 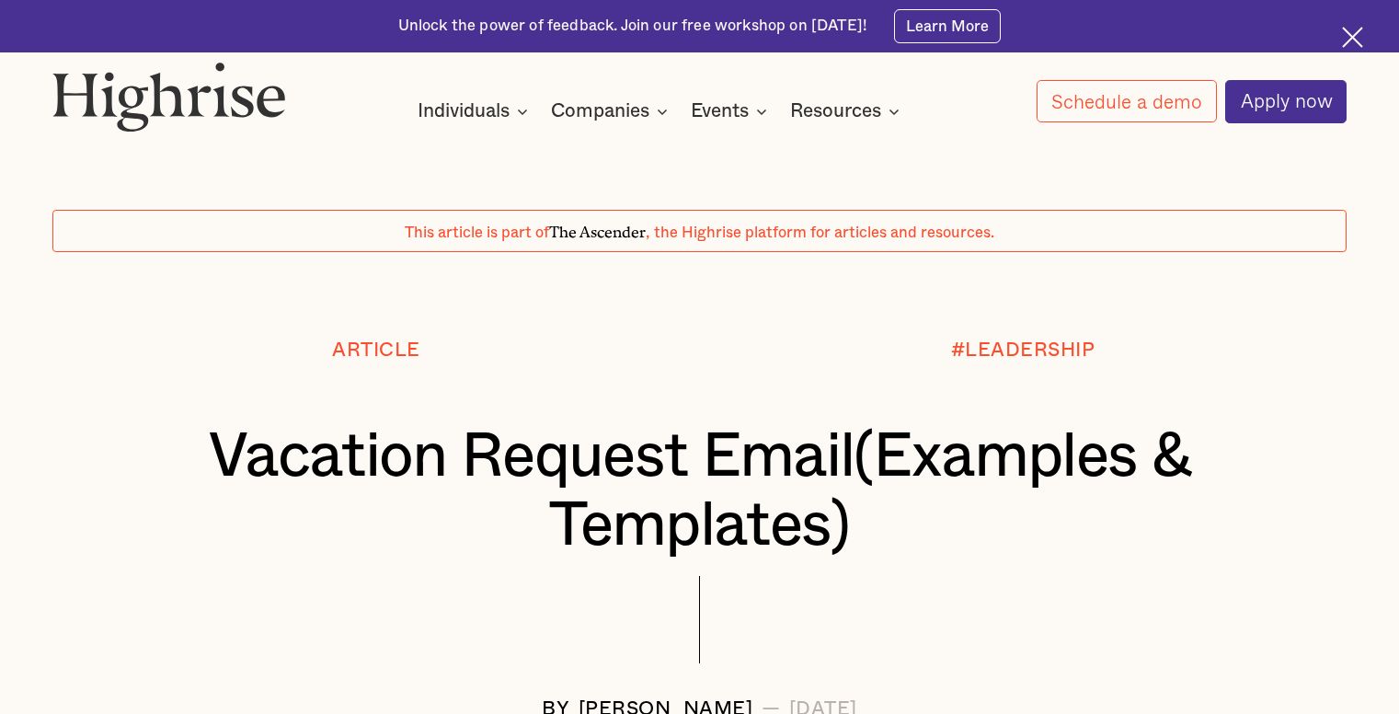 What do you see at coordinates (947, 26) in the screenshot?
I see `a: Learn More` at bounding box center [947, 26].